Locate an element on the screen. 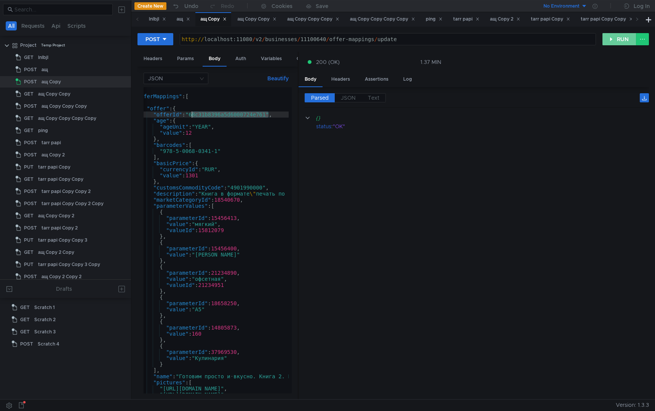 This screenshot has width=655, height=411. input: Search... is located at coordinates (61, 10).